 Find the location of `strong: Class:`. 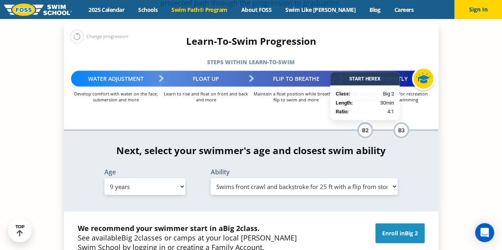

strong: Class: is located at coordinates (343, 94).